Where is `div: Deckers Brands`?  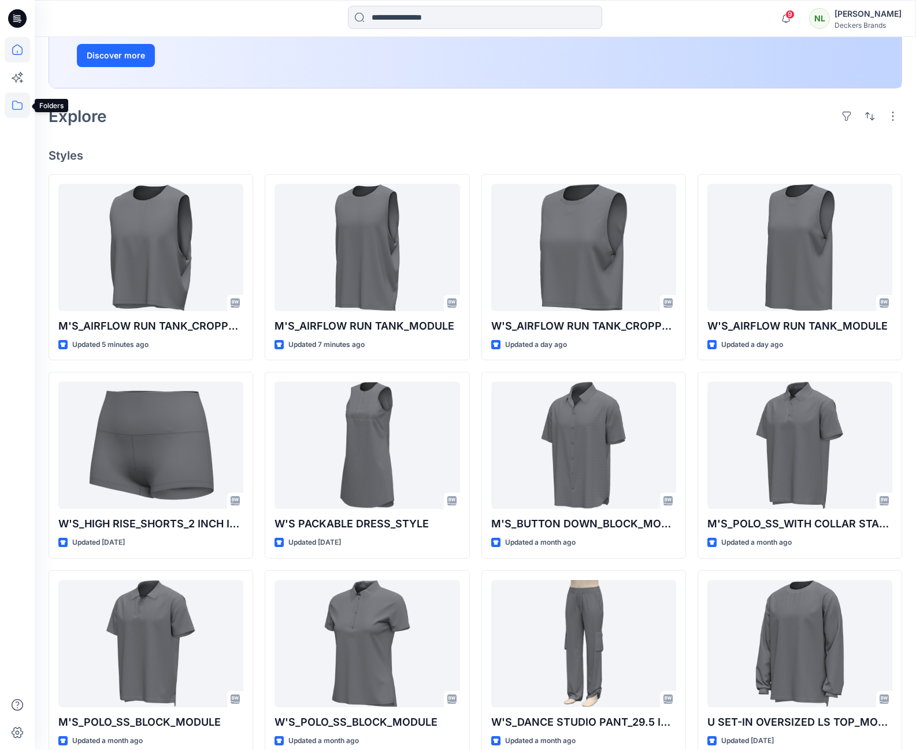 div: Deckers Brands is located at coordinates (868, 25).